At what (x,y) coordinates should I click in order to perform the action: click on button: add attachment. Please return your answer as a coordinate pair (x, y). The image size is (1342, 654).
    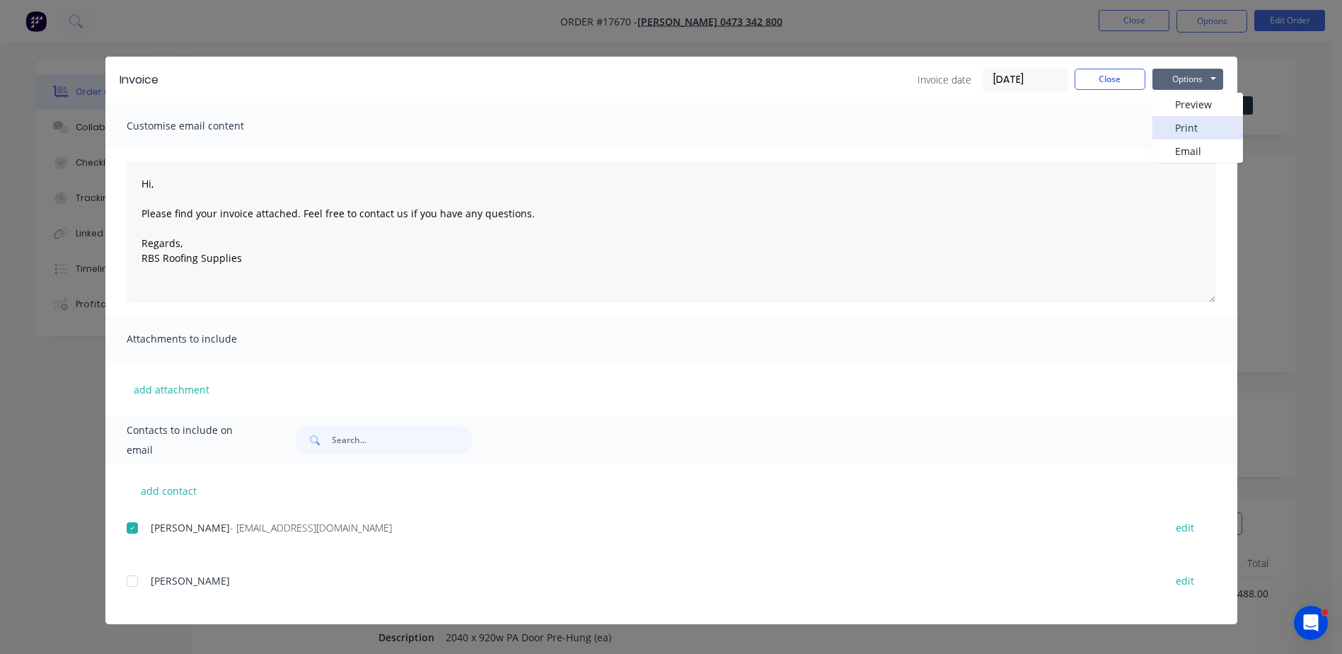
    Looking at the image, I should click on (171, 389).